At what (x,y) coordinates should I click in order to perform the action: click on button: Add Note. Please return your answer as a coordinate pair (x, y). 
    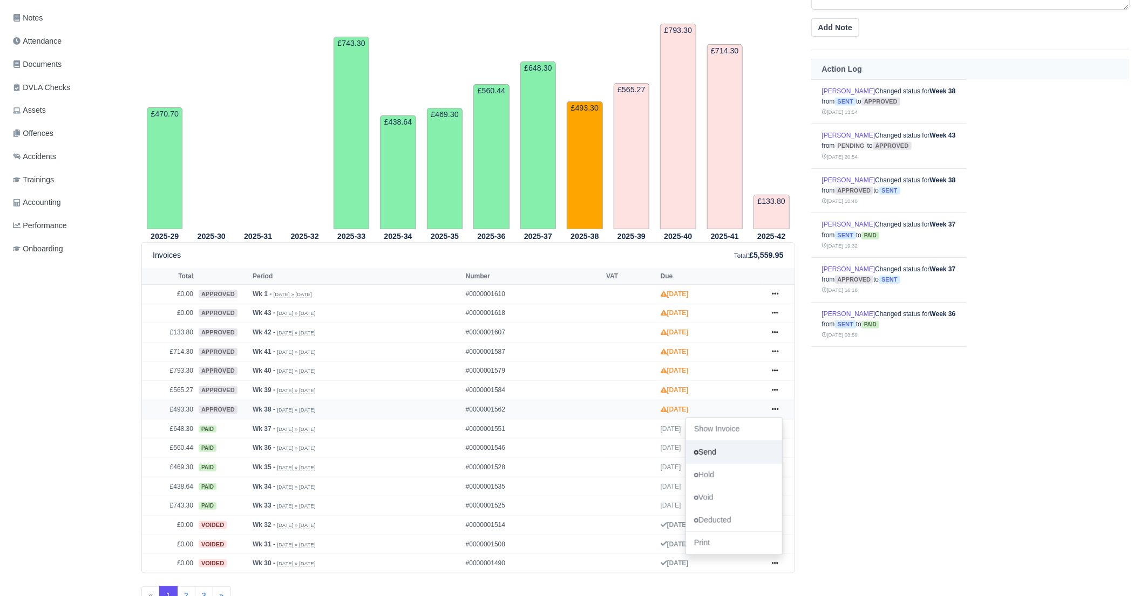
    Looking at the image, I should click on (835, 28).